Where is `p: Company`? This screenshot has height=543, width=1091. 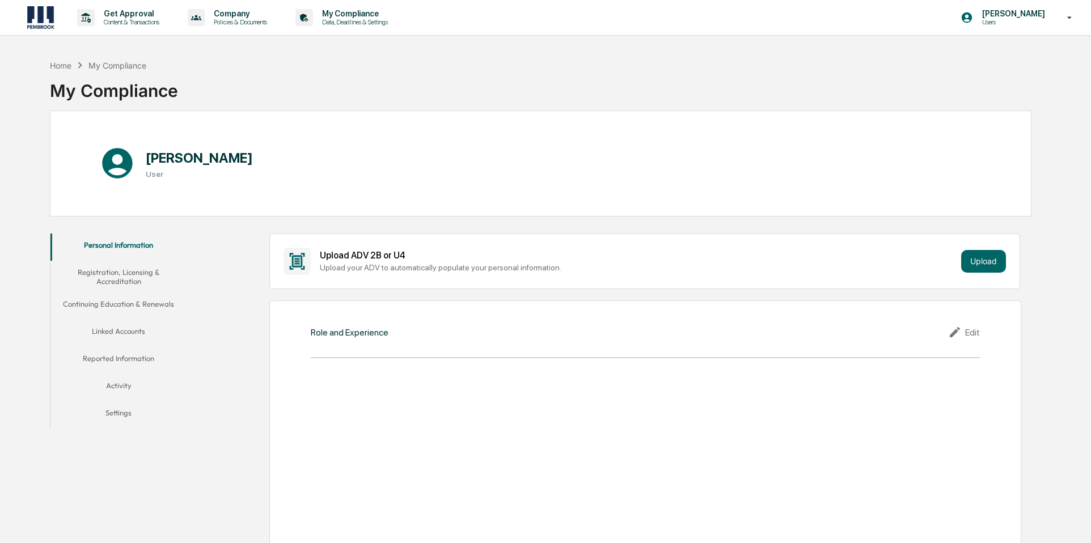 p: Company is located at coordinates (239, 14).